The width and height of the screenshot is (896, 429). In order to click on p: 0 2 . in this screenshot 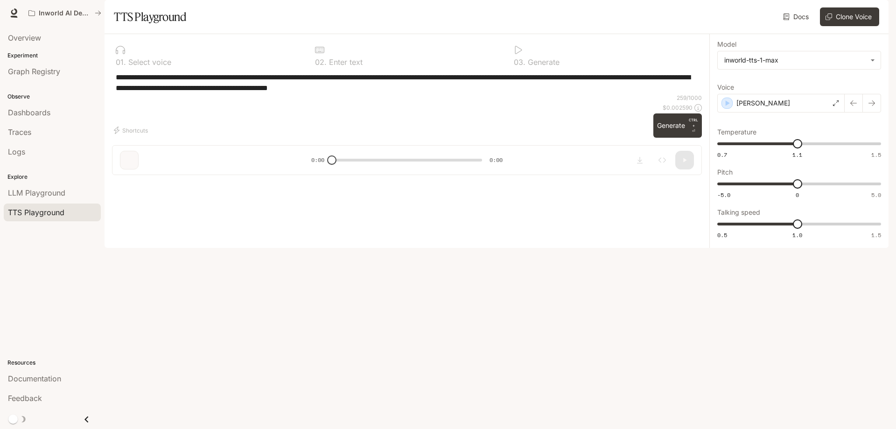, I will do `click(321, 62)`.